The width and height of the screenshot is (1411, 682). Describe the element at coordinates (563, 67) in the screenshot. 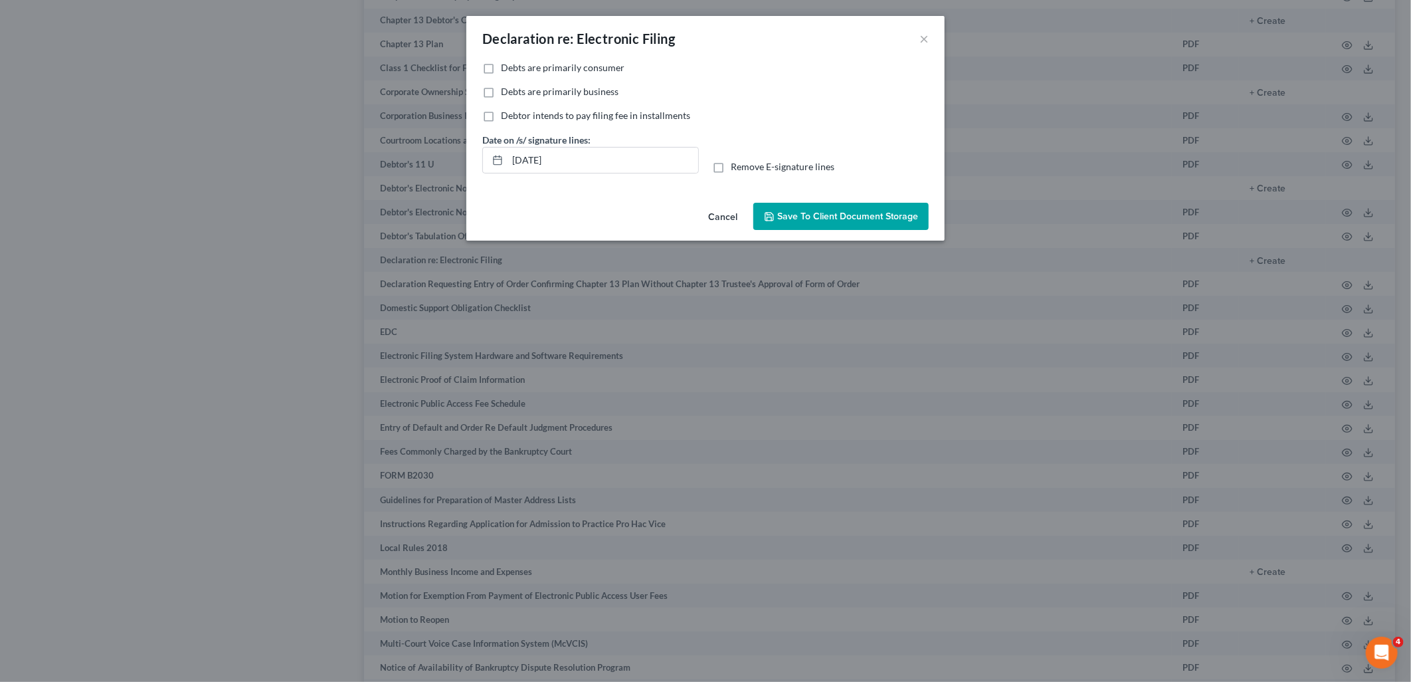

I see `span: Debts are primarily consumer` at that location.